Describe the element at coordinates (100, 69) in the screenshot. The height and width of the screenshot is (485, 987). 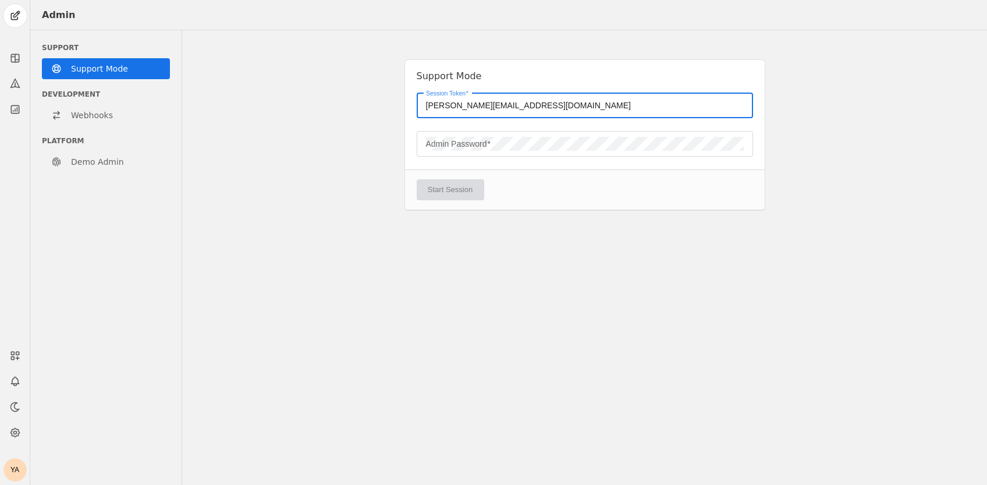
I see `span: Support Mode` at that location.